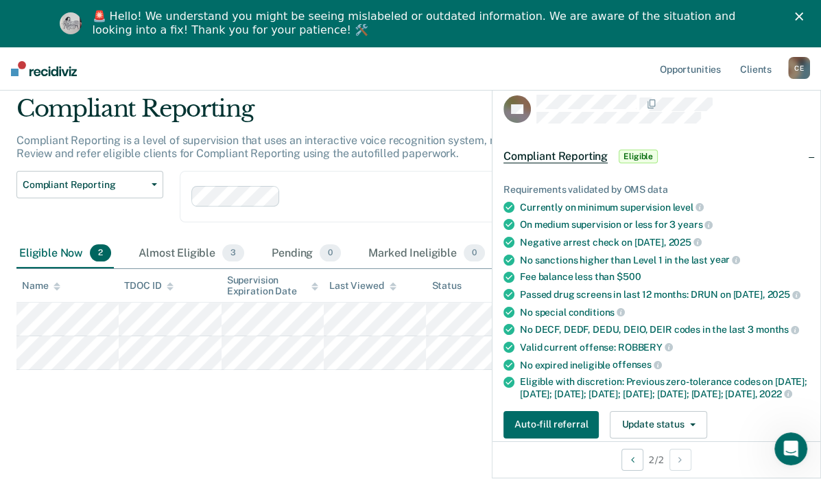  Describe the element at coordinates (638, 156) in the screenshot. I see `span: Eligible` at that location.